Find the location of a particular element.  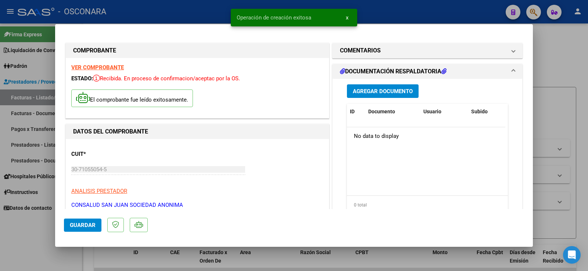

button: Agregar Documento is located at coordinates (382, 91).